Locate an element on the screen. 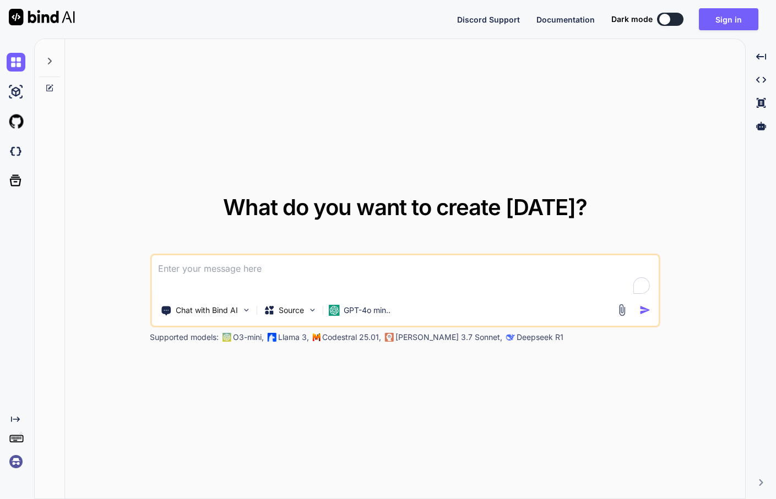 This screenshot has height=499, width=776. p: Codestral 25.01, is located at coordinates (351, 338).